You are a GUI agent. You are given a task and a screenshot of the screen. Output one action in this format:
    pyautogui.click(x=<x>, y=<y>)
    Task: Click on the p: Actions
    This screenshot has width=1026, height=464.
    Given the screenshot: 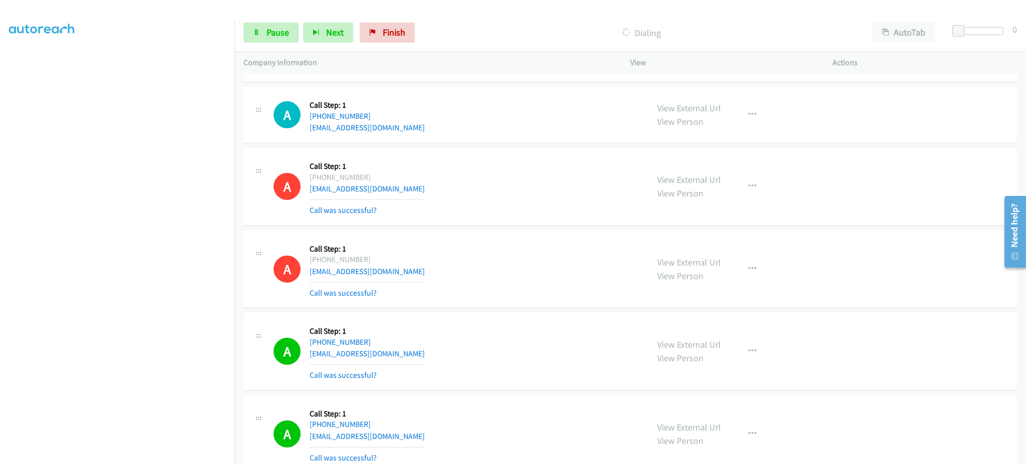 What is the action you would take?
    pyautogui.click(x=925, y=63)
    